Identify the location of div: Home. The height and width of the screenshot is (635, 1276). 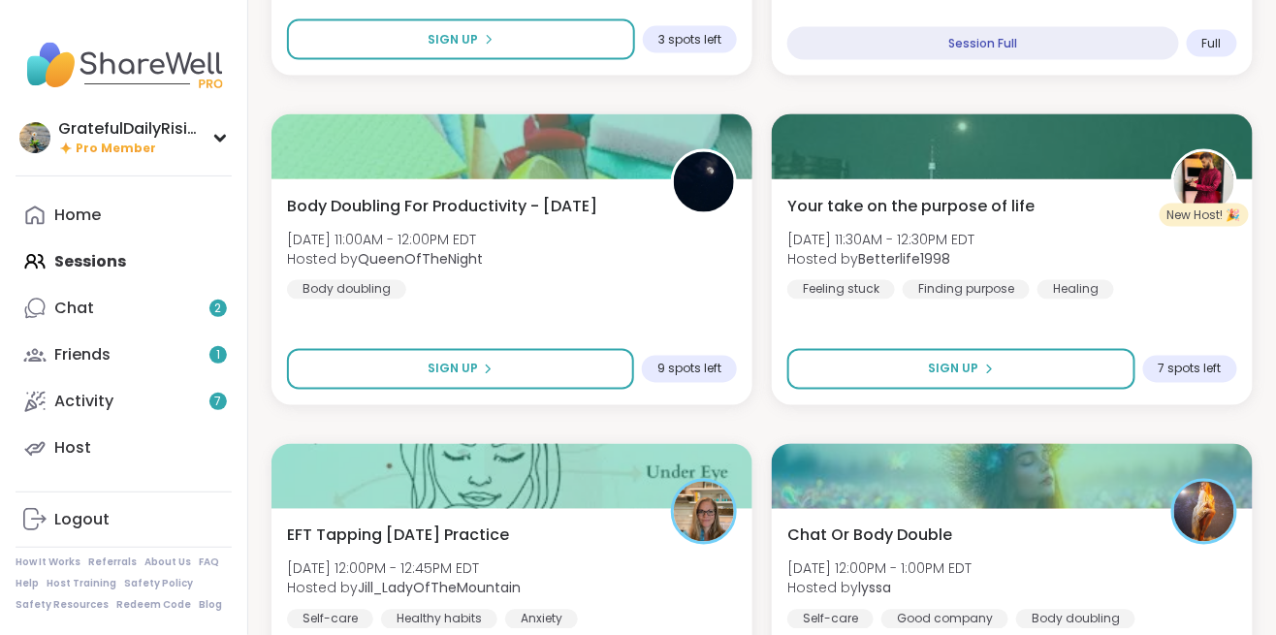
(78, 215).